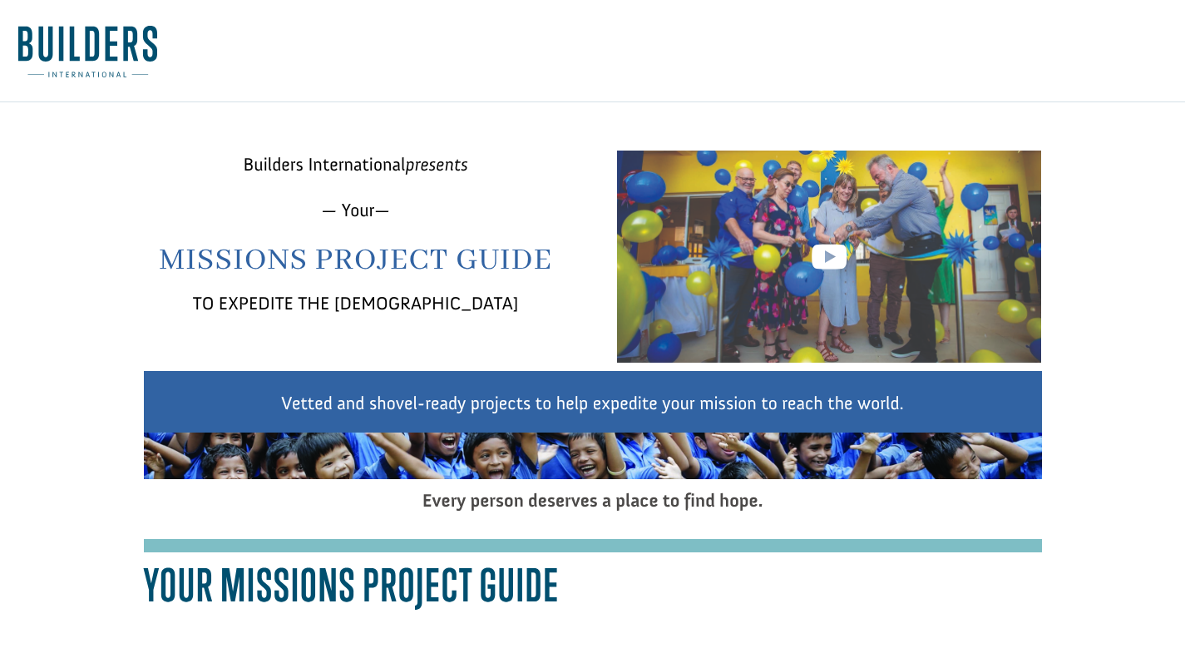  I want to click on span: — Your—, so click(355, 210).